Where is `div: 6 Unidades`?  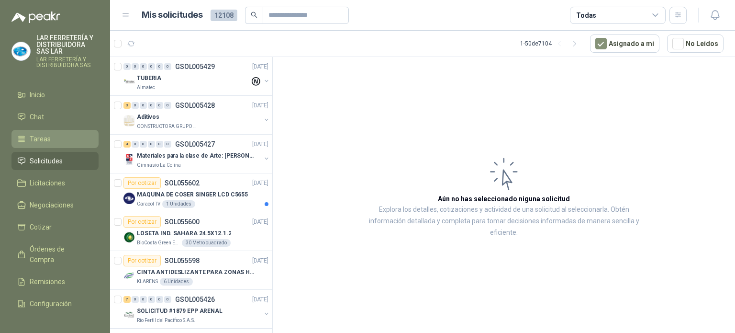
div: 6 Unidades is located at coordinates (176, 281).